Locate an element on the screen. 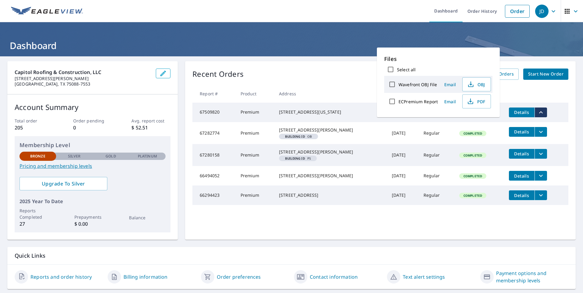  button: PDF is located at coordinates (477, 102).